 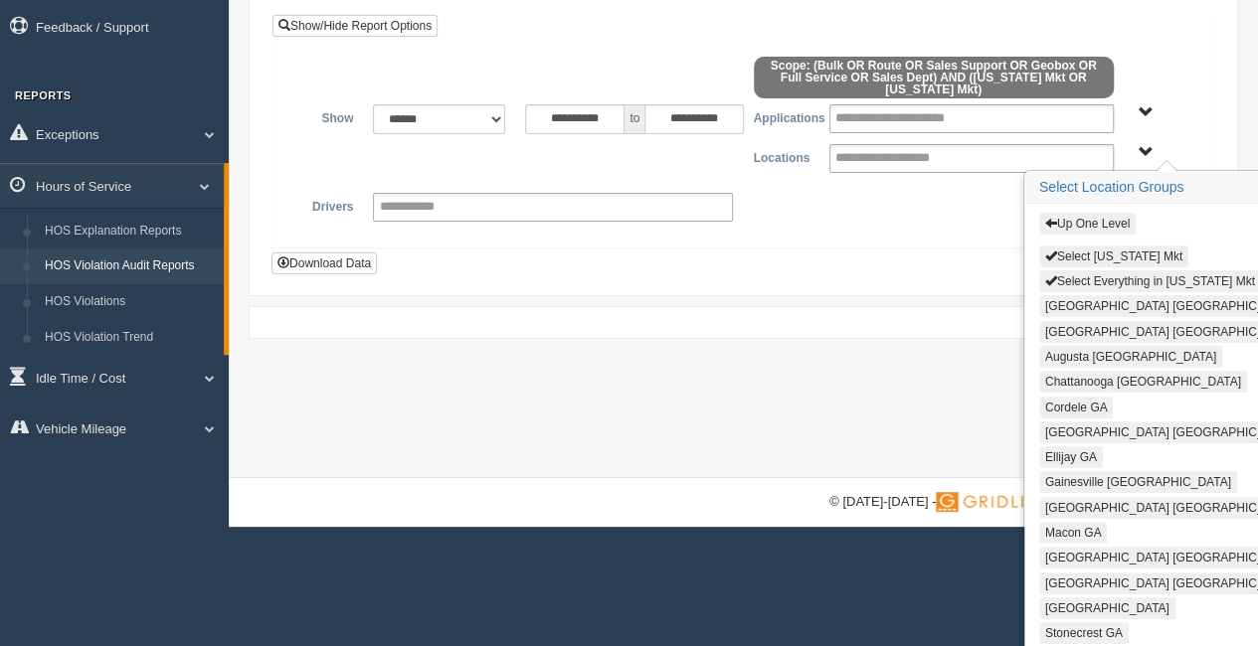 I want to click on a: HOS Violation Trend, so click(x=129, y=338).